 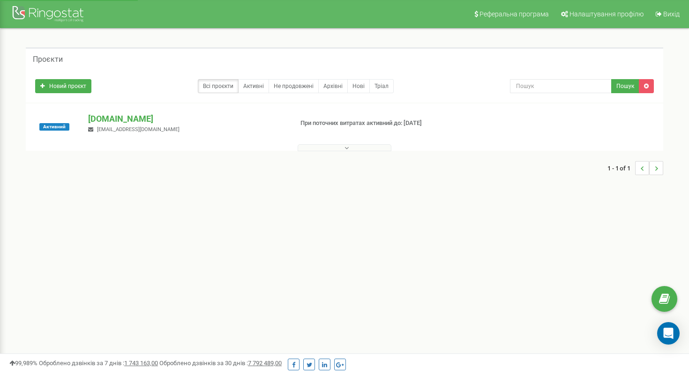 What do you see at coordinates (621, 168) in the screenshot?
I see `span: 1 - 1 of 1` at bounding box center [621, 168].